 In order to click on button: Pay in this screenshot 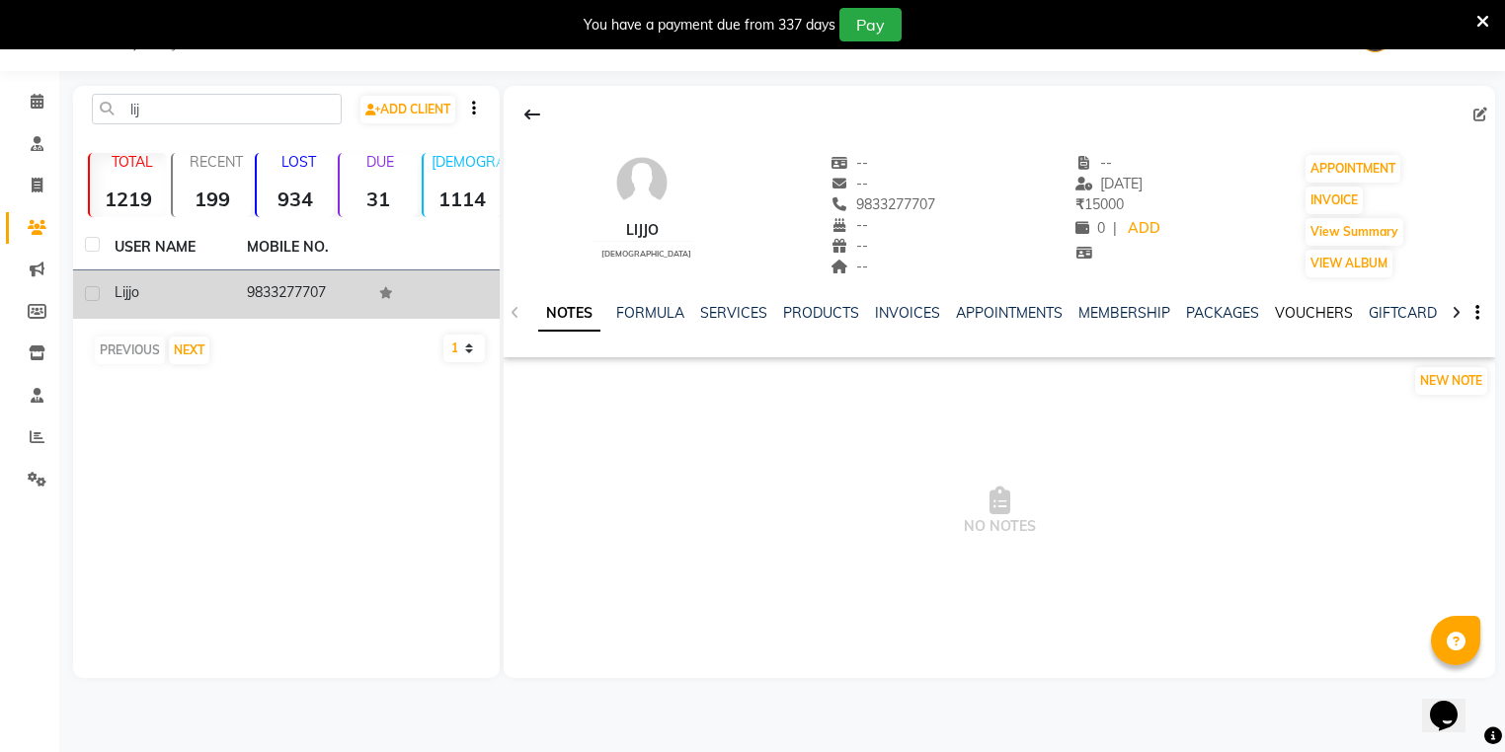, I will do `click(870, 25)`.